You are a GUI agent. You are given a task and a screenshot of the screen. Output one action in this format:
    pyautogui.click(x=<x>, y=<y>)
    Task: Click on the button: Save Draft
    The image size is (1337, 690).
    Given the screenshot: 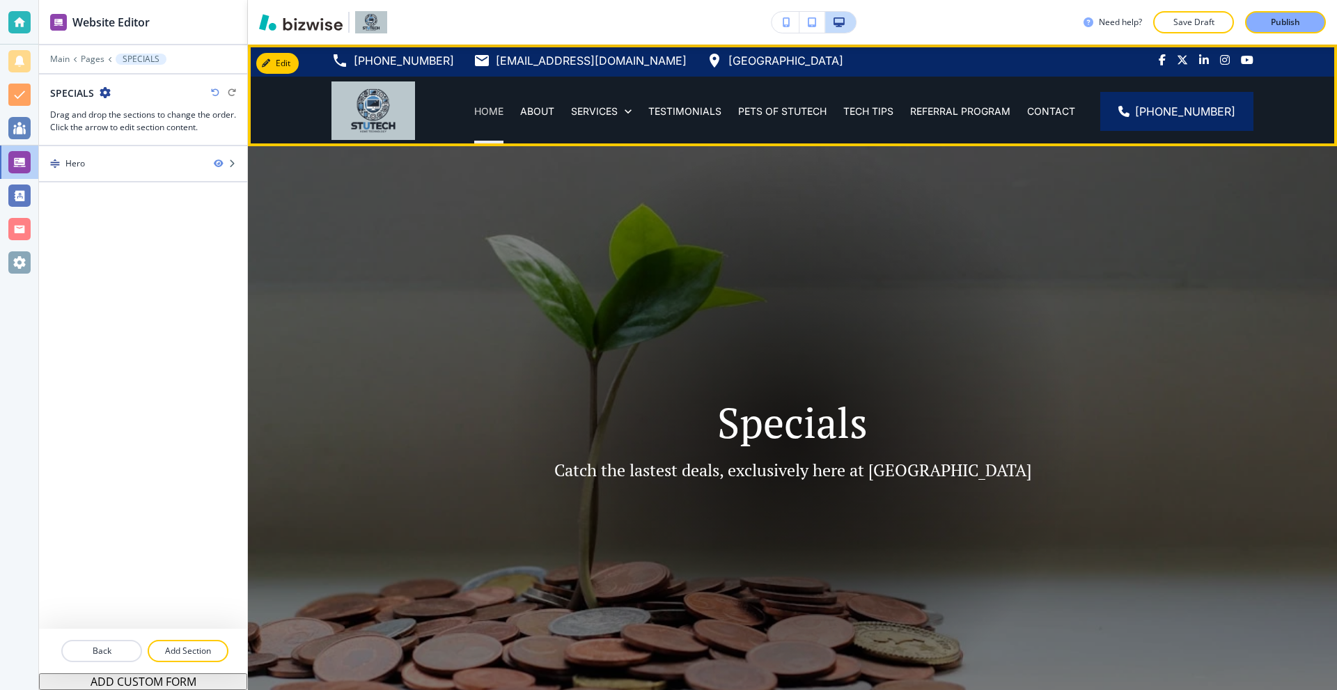 What is the action you would take?
    pyautogui.click(x=1194, y=22)
    